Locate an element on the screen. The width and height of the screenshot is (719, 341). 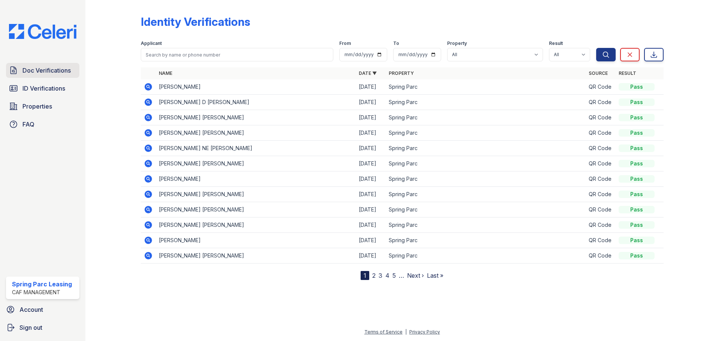
a: Terms of Service is located at coordinates (384, 332).